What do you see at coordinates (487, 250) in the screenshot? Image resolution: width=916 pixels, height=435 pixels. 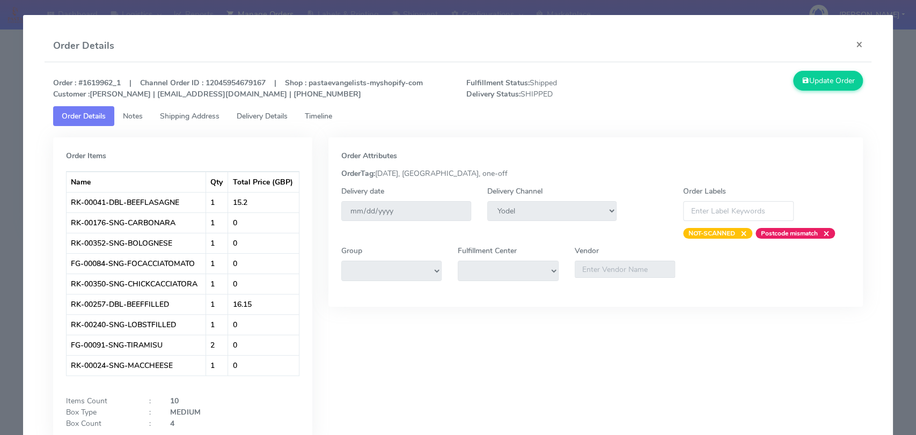 I see `label: Fulfillment Center` at bounding box center [487, 250].